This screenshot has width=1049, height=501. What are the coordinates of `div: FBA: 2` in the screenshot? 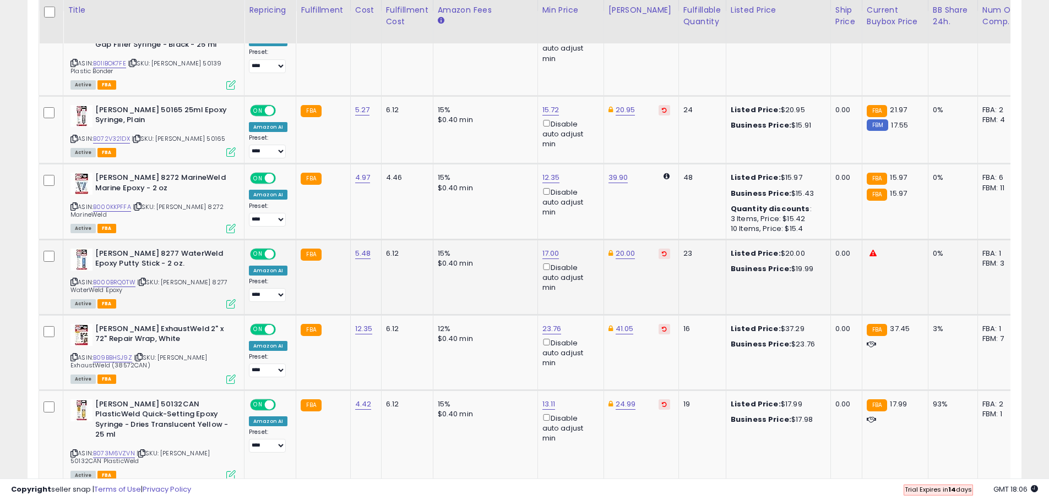 It's located at (1000, 405).